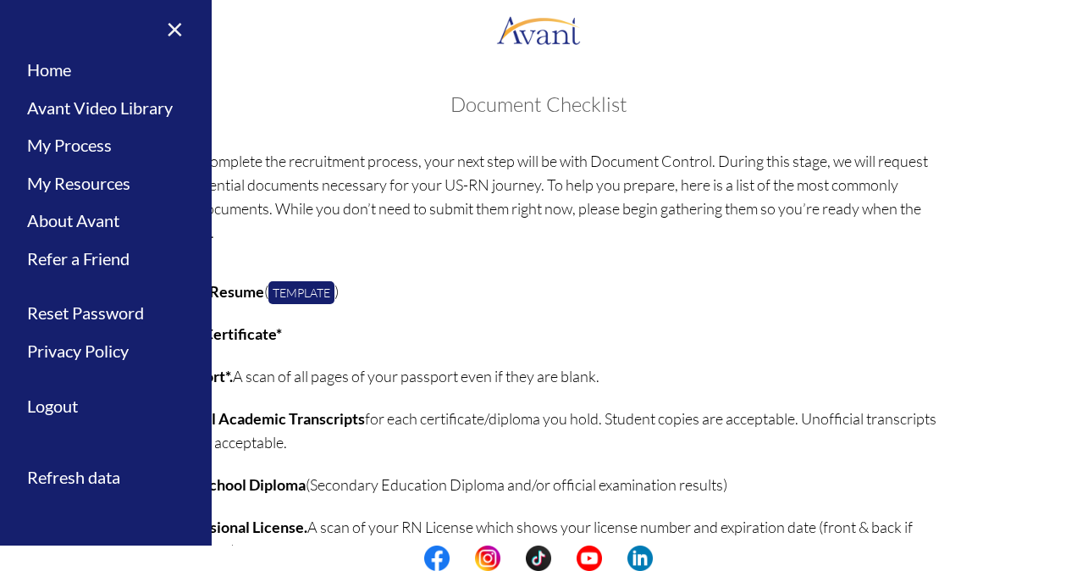 The image size is (1077, 571). What do you see at coordinates (236, 527) in the screenshot?
I see `b: Professional License.` at bounding box center [236, 527].